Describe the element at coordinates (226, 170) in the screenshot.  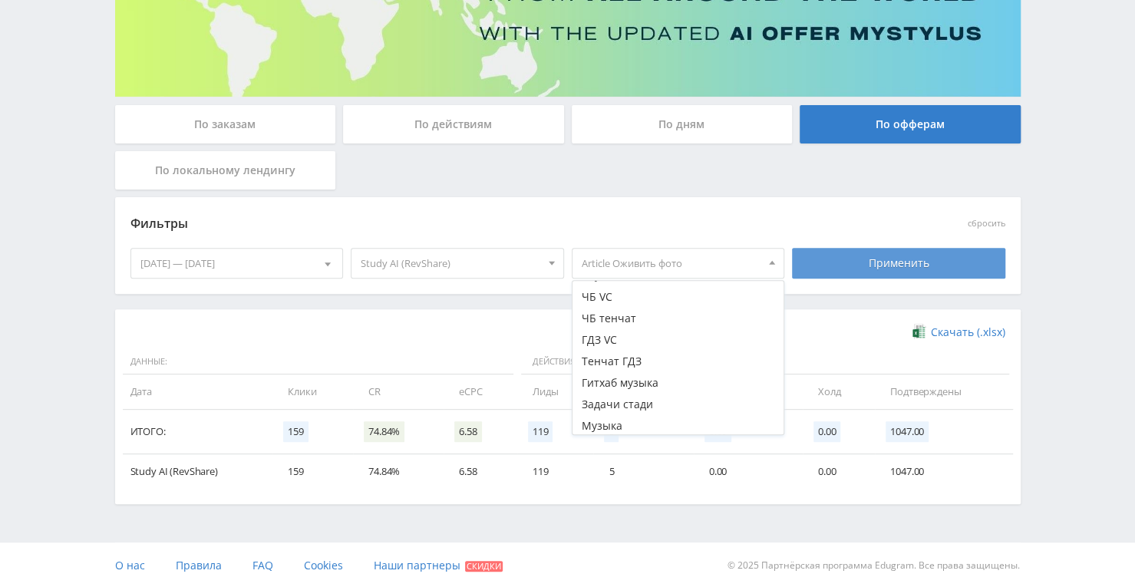
I see `div: По локальному лендингу` at that location.